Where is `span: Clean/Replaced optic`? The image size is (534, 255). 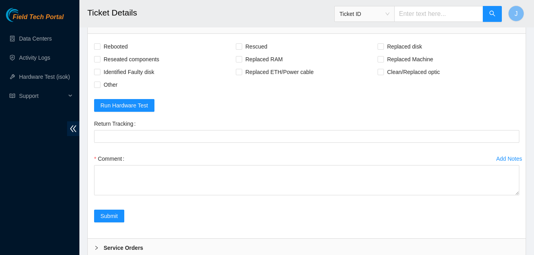
span: Clean/Replaced optic is located at coordinates (414, 72).